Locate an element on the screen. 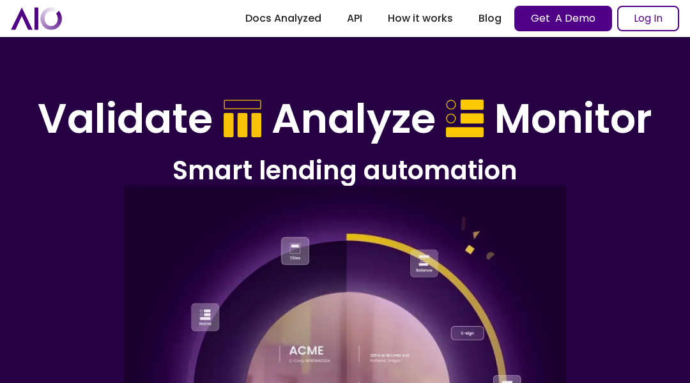 This screenshot has width=690, height=383. h1: Analyze is located at coordinates (353, 119).